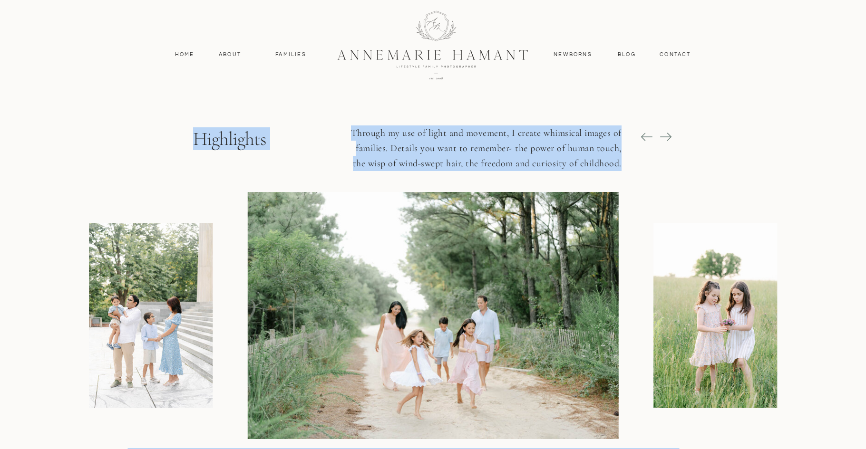 This screenshot has width=866, height=449. What do you see at coordinates (184, 55) in the screenshot?
I see `a: Home` at bounding box center [184, 55].